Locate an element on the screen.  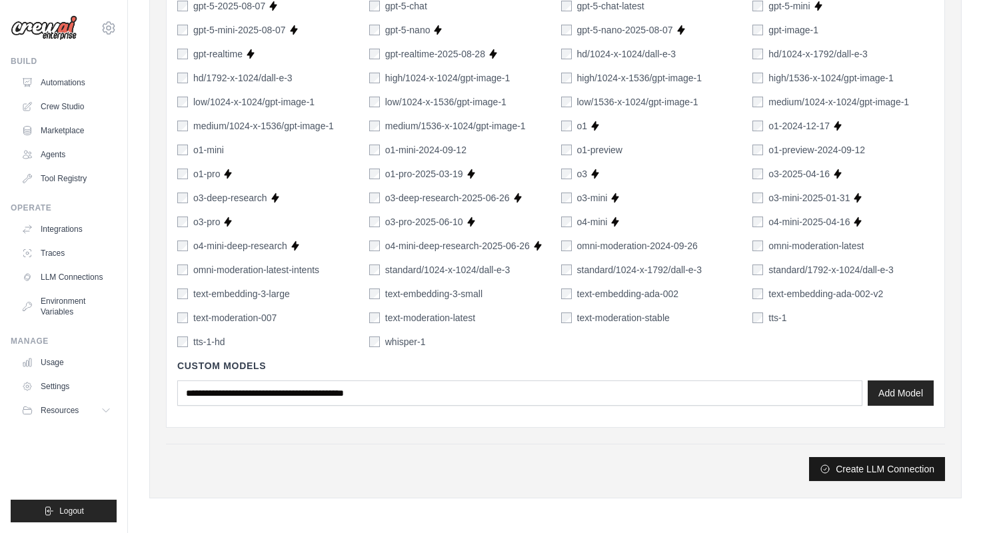
input: standard/1024-x-1024/dall-e-3 is located at coordinates (374, 270).